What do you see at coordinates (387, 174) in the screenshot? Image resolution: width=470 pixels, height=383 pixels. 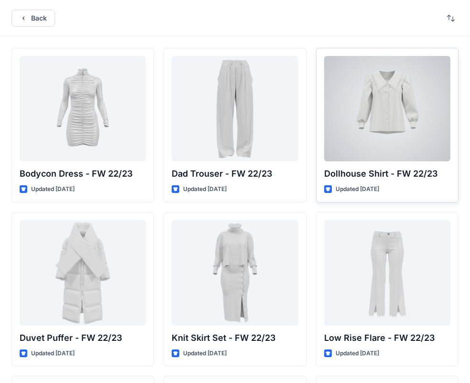 I see `p: Dollhouse Shirt - FW 22/23` at bounding box center [387, 174].